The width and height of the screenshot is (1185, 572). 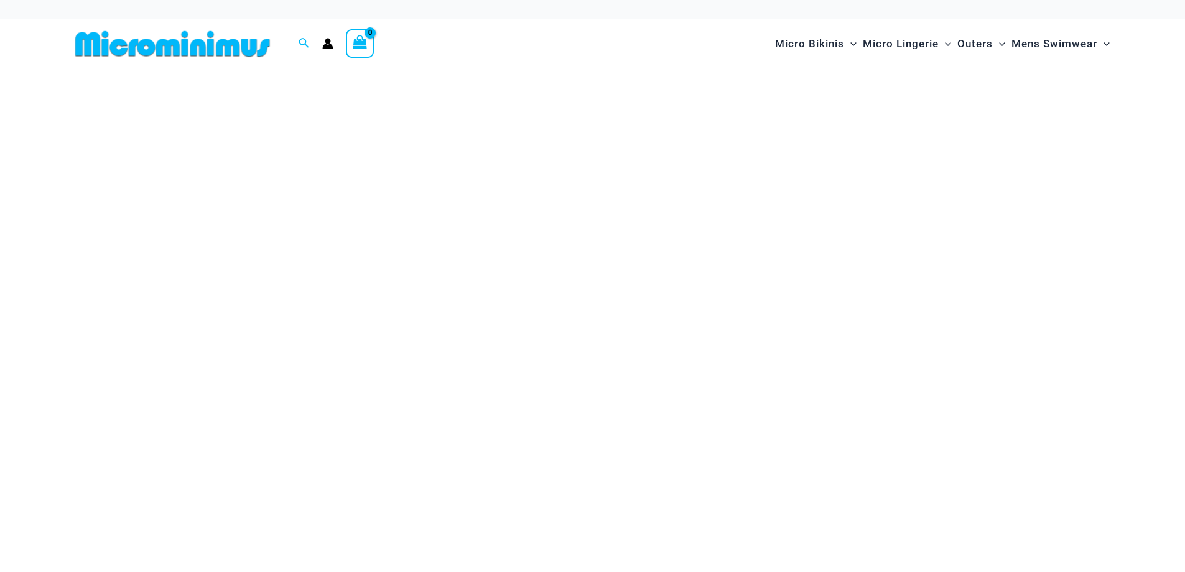 I want to click on nav: Site Navigation, so click(x=942, y=44).